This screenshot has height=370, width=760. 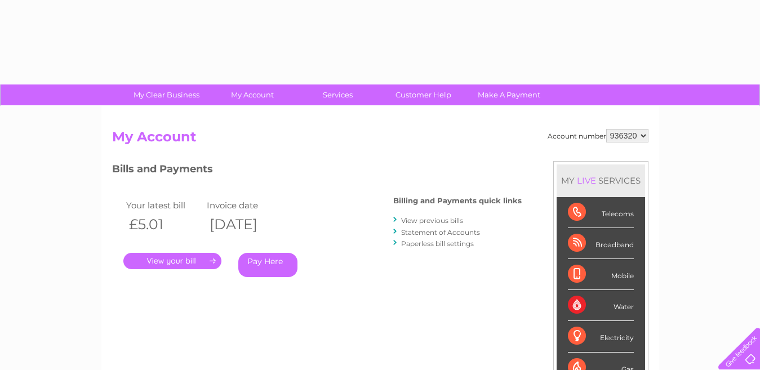 I want to click on a: Customer Help, so click(x=423, y=95).